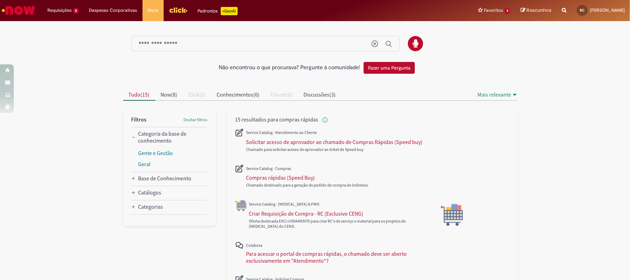 The height and width of the screenshot is (280, 630). Describe the element at coordinates (583, 10) in the screenshot. I see `span: BC` at that location.